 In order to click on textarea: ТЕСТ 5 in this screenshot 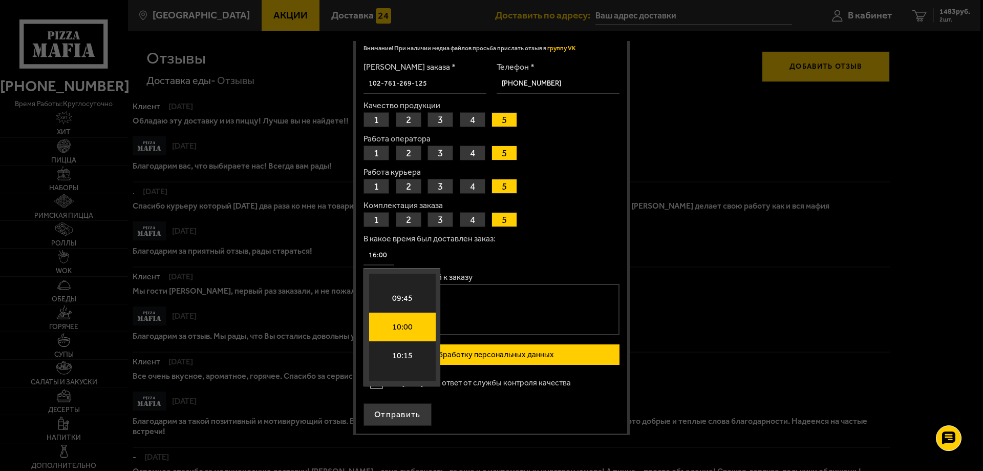, I will do `click(492, 309)`.